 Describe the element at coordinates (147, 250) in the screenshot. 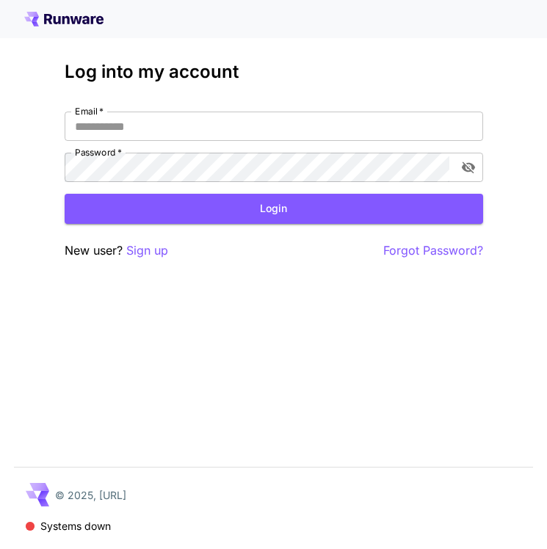

I see `button: Sign up` at that location.